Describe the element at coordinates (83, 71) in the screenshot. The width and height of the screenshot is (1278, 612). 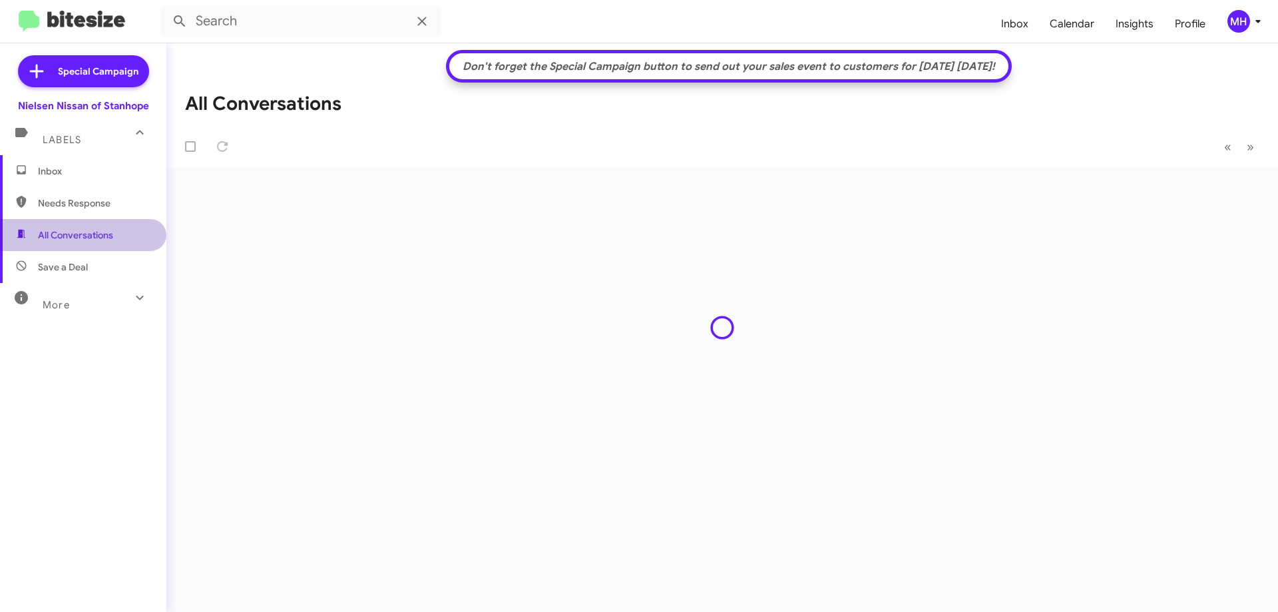
I see `a: Special Campaign` at that location.